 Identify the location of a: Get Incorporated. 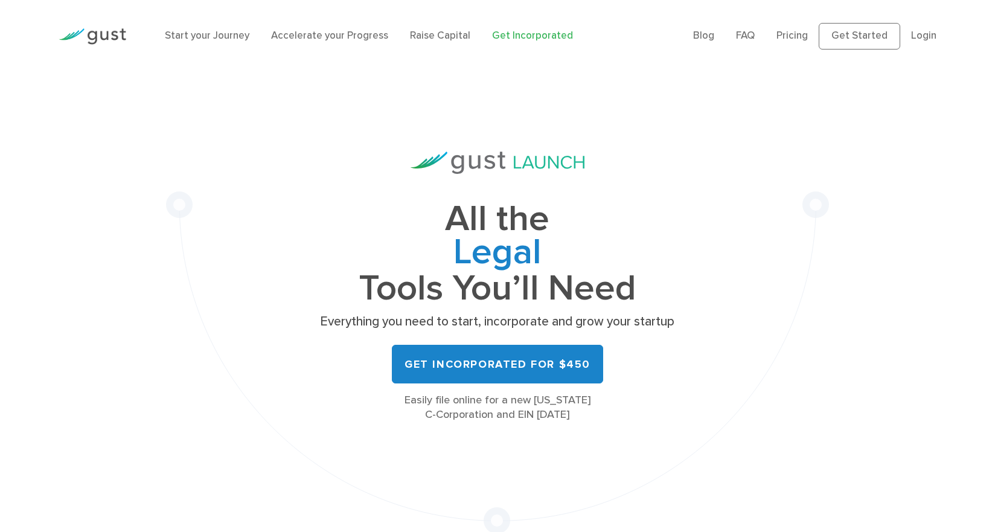
(533, 36).